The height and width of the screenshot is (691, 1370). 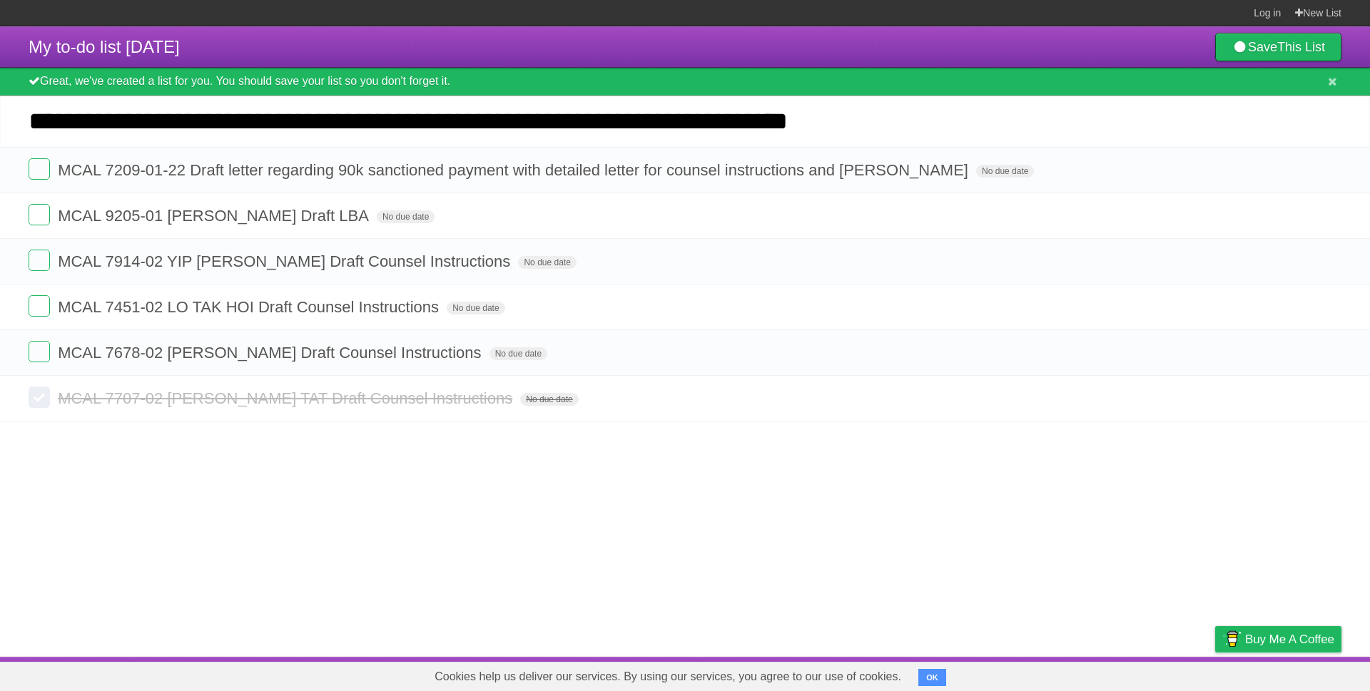 I want to click on a: Developers, so click(x=1101, y=674).